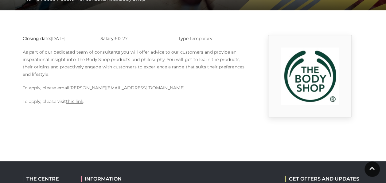 This screenshot has height=183, width=386. What do you see at coordinates (108, 38) in the screenshot?
I see `strong: Salary:` at bounding box center [108, 38].